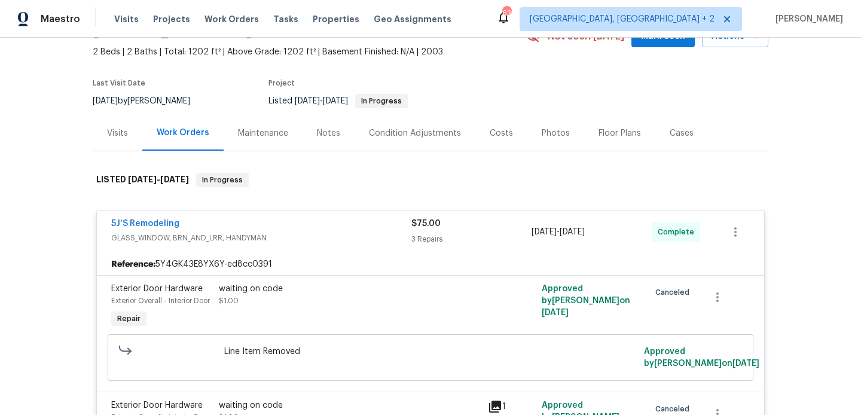 This screenshot has height=415, width=861. What do you see at coordinates (286, 19) in the screenshot?
I see `span: Tasks` at bounding box center [286, 19].